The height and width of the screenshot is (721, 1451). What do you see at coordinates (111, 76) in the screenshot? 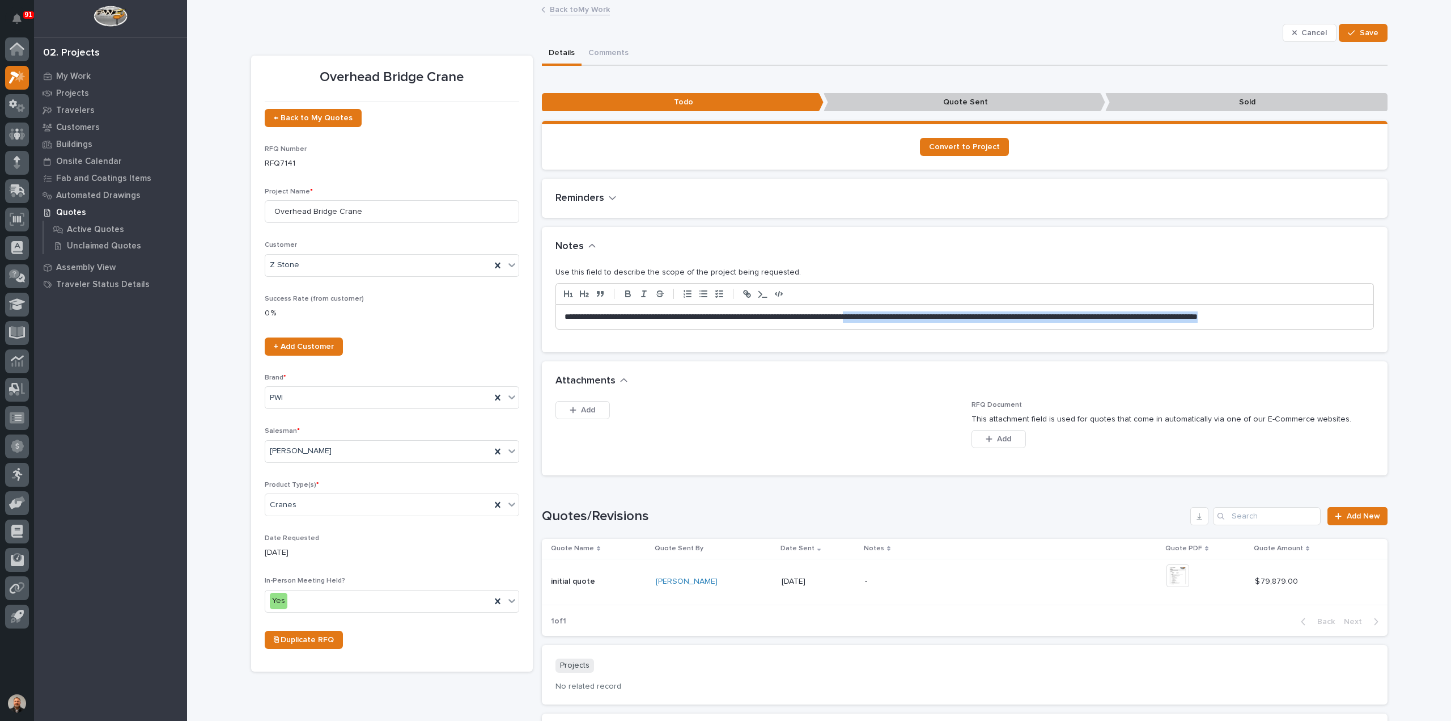
I see `a: My Work` at bounding box center [111, 76].